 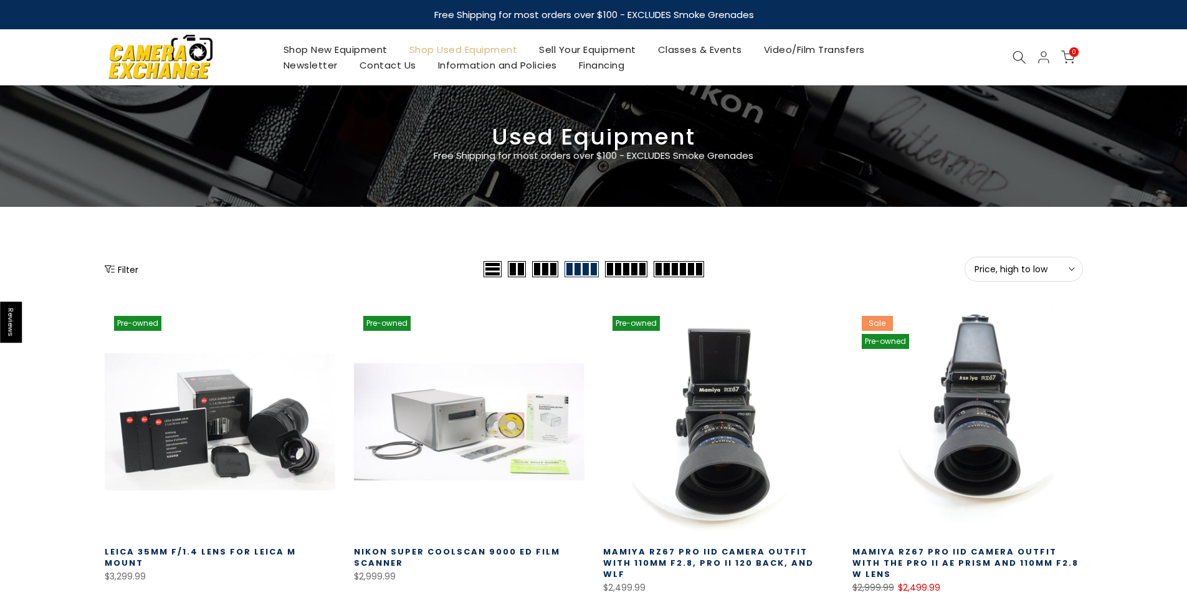 What do you see at coordinates (709, 563) in the screenshot?
I see `a: Mamiya RZ67 Pro IID Camera Outfit with 110MM F2.8, Pro II 120 Back, and WLF` at bounding box center [709, 563].